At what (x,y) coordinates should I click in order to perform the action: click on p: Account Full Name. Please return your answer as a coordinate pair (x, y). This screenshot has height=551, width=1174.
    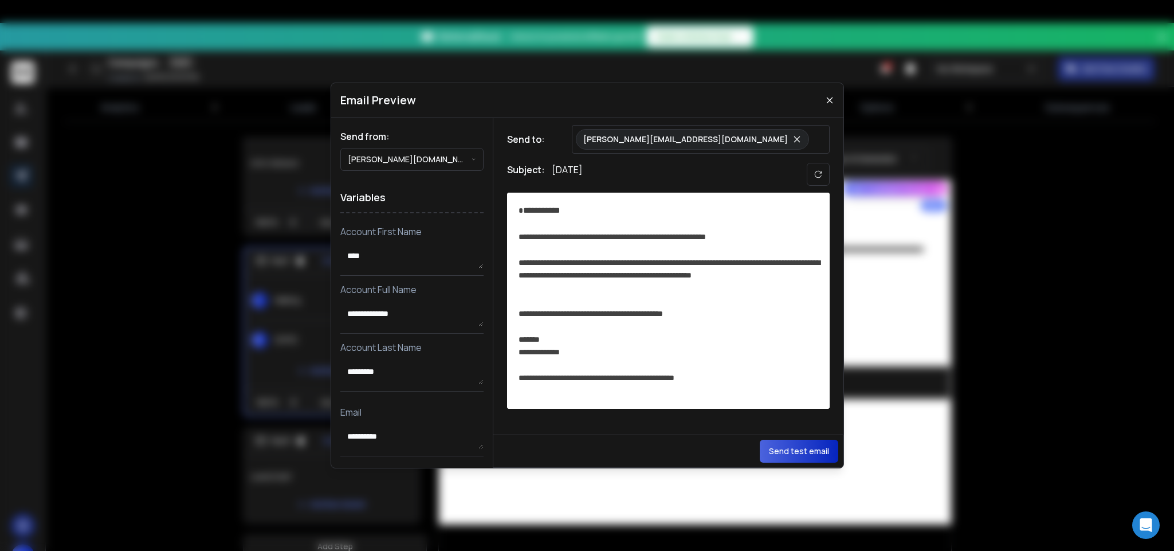
    Looking at the image, I should click on (412, 289).